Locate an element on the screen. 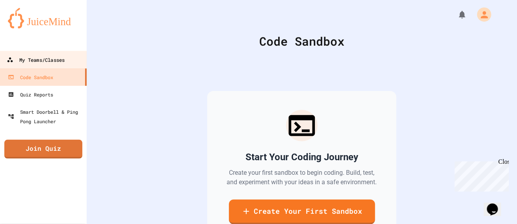 This screenshot has height=224, width=517. div: My Teams/Classes is located at coordinates (35, 60).